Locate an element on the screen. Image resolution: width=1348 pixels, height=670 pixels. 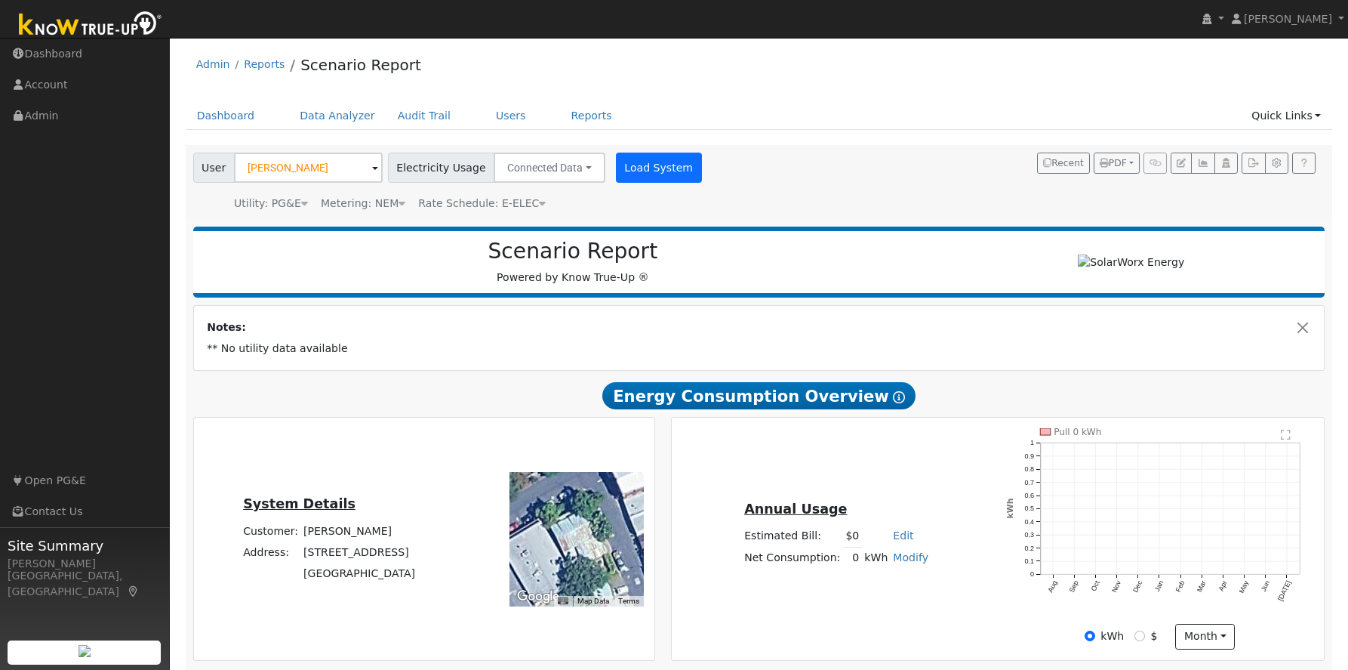
text: Oct is located at coordinates (1096, 585).